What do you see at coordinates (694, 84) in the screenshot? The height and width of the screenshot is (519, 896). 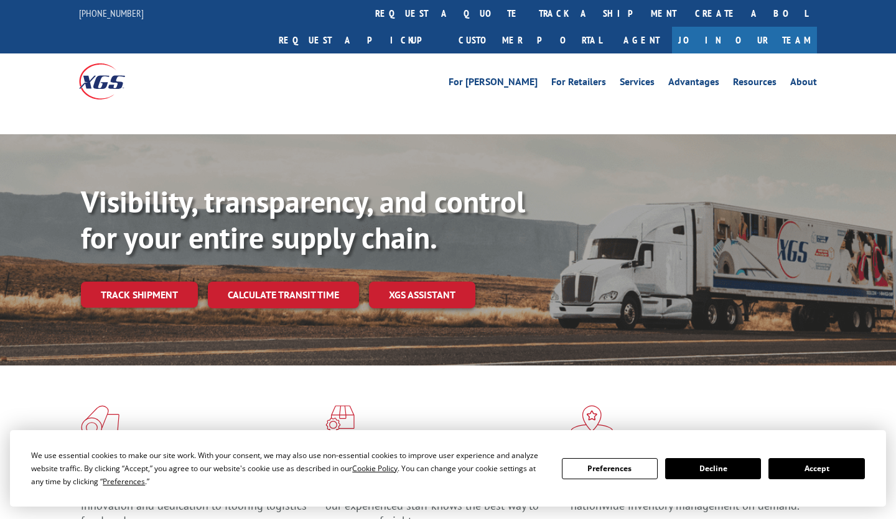 I see `a: Advantages` at bounding box center [694, 84].